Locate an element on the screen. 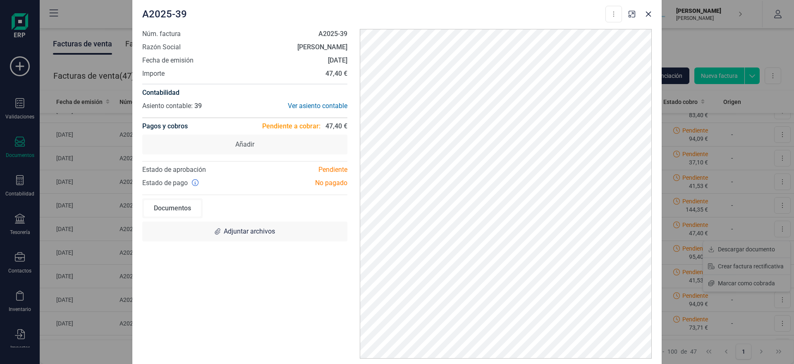 This screenshot has height=364, width=794. h4: Contabilidad is located at coordinates (245, 93).